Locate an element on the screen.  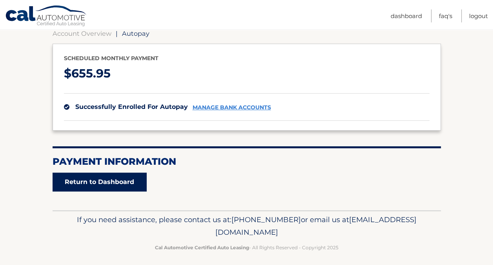
span: successfully enrolled for autopay is located at coordinates (131, 106).